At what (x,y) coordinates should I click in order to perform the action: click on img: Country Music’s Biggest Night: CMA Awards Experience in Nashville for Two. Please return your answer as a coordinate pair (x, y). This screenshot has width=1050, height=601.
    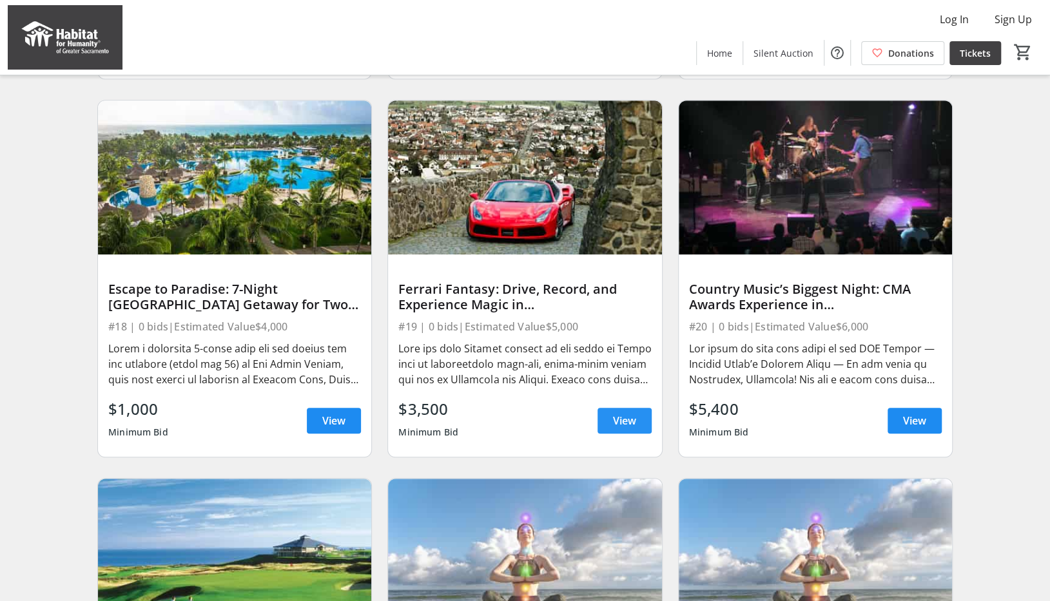
    Looking at the image, I should click on (815, 177).